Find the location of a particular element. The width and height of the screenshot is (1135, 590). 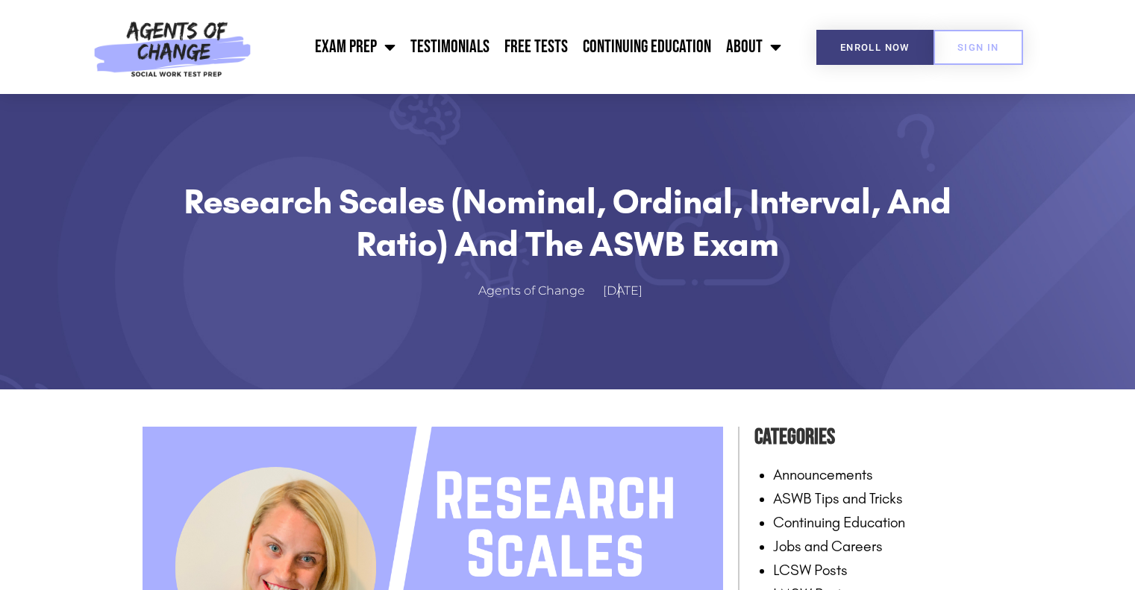

a: Agents of Change is located at coordinates (539, 291).